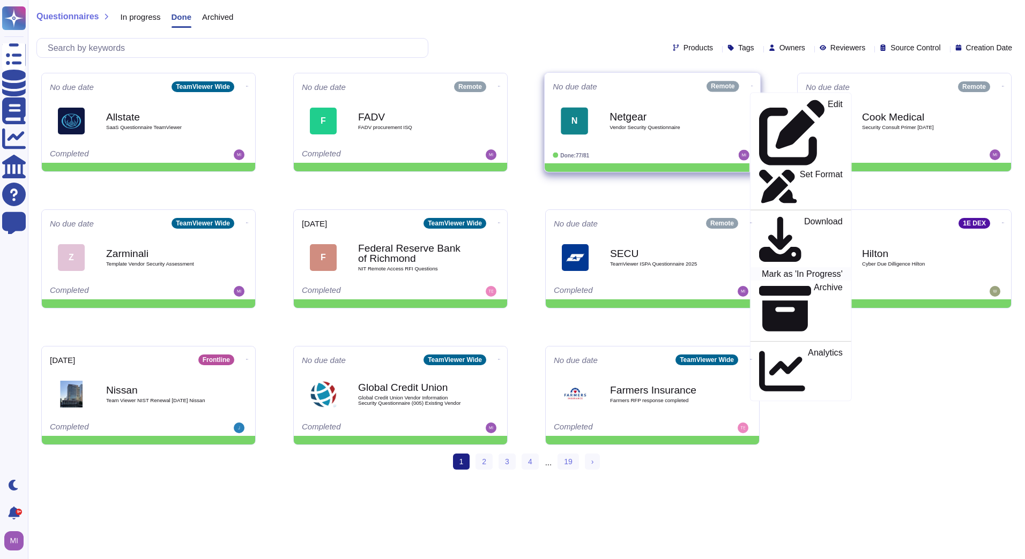 The image size is (1025, 559). I want to click on span: Global Credit Union Vendor Information Security Questionnaire (005) Existing Vendor, so click(412, 400).